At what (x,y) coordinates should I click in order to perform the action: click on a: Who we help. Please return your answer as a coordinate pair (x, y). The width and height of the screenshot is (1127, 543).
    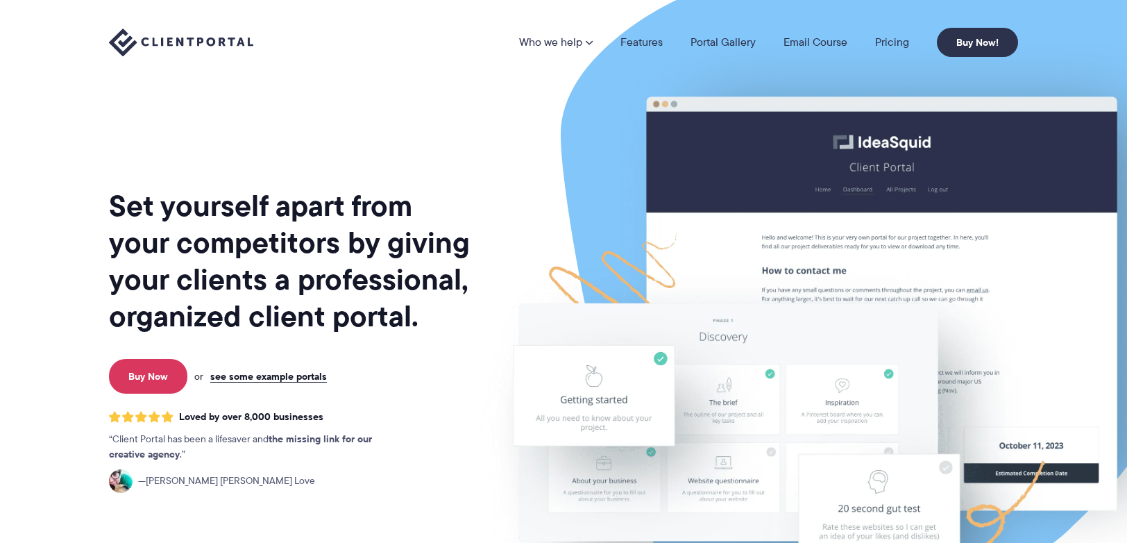
    Looking at the image, I should click on (556, 42).